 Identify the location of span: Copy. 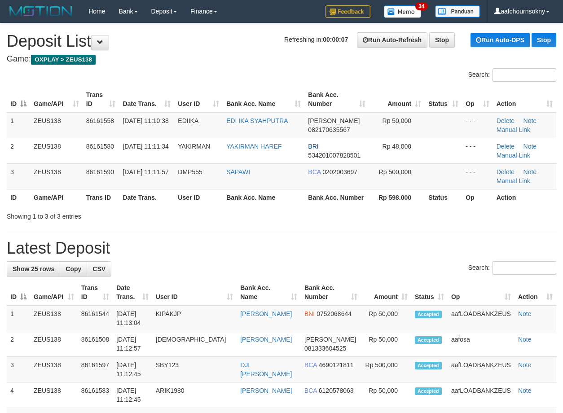
(73, 269).